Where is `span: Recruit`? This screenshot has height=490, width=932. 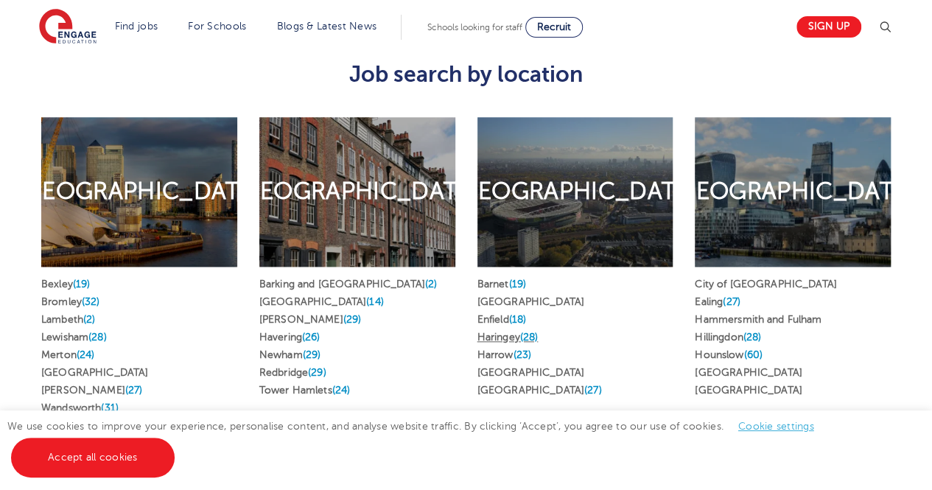 span: Recruit is located at coordinates (554, 27).